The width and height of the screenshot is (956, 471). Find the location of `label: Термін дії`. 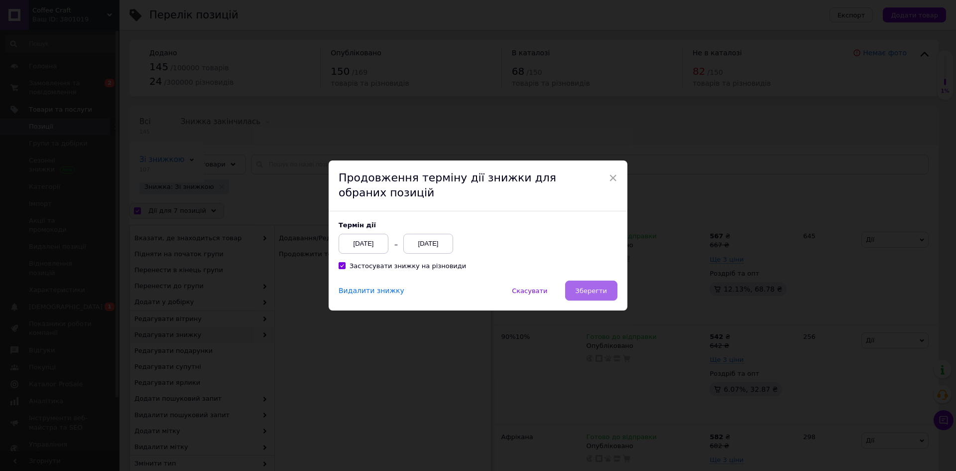

label: Термін дії is located at coordinates (408, 225).